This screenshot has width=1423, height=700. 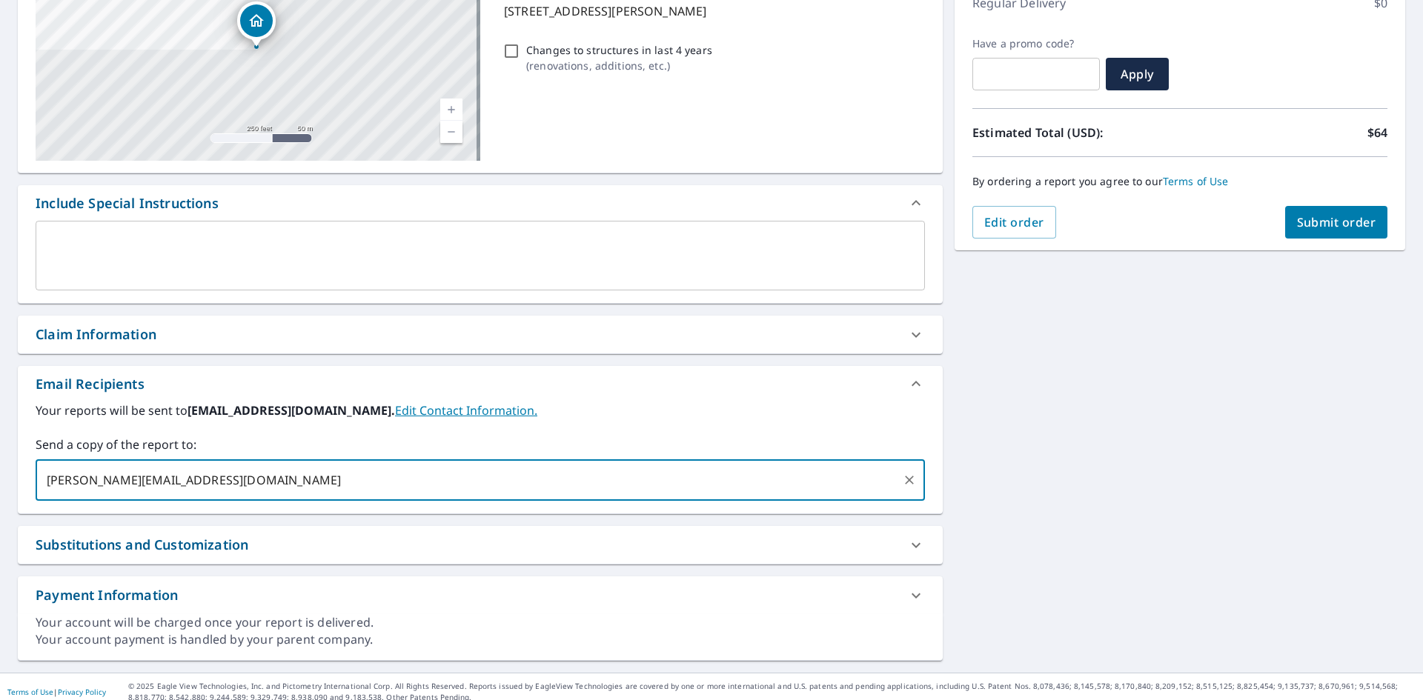 I want to click on div: Your account will be charged once your report is delivered., so click(x=480, y=623).